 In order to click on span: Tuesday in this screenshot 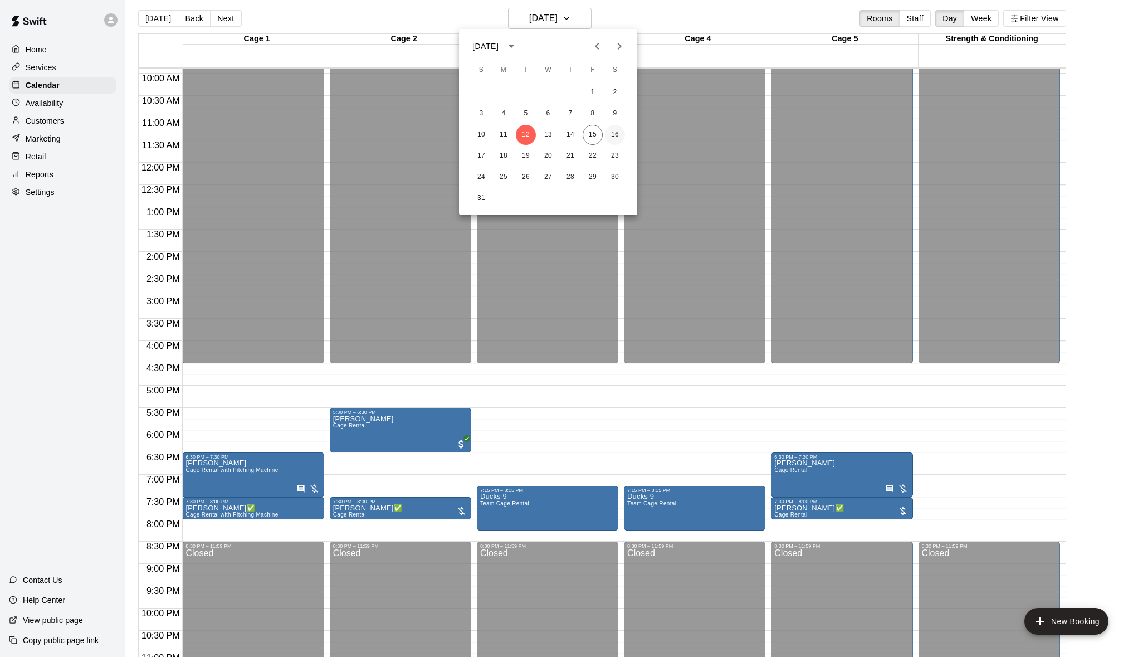, I will do `click(526, 70)`.